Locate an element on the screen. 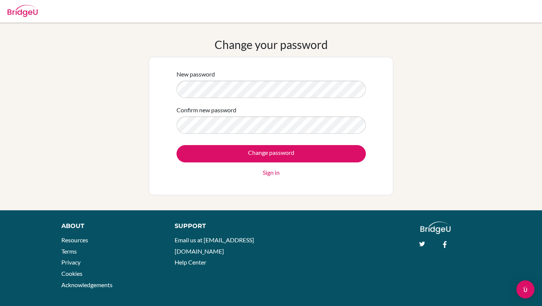 This screenshot has width=542, height=306. a: Acknowledgements is located at coordinates (87, 284).